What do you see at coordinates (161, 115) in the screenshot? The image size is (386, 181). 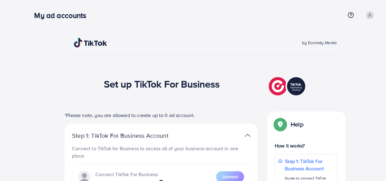 I see `p: *Please note, you are allowed to create up to 0 ad account.` at bounding box center [161, 115].